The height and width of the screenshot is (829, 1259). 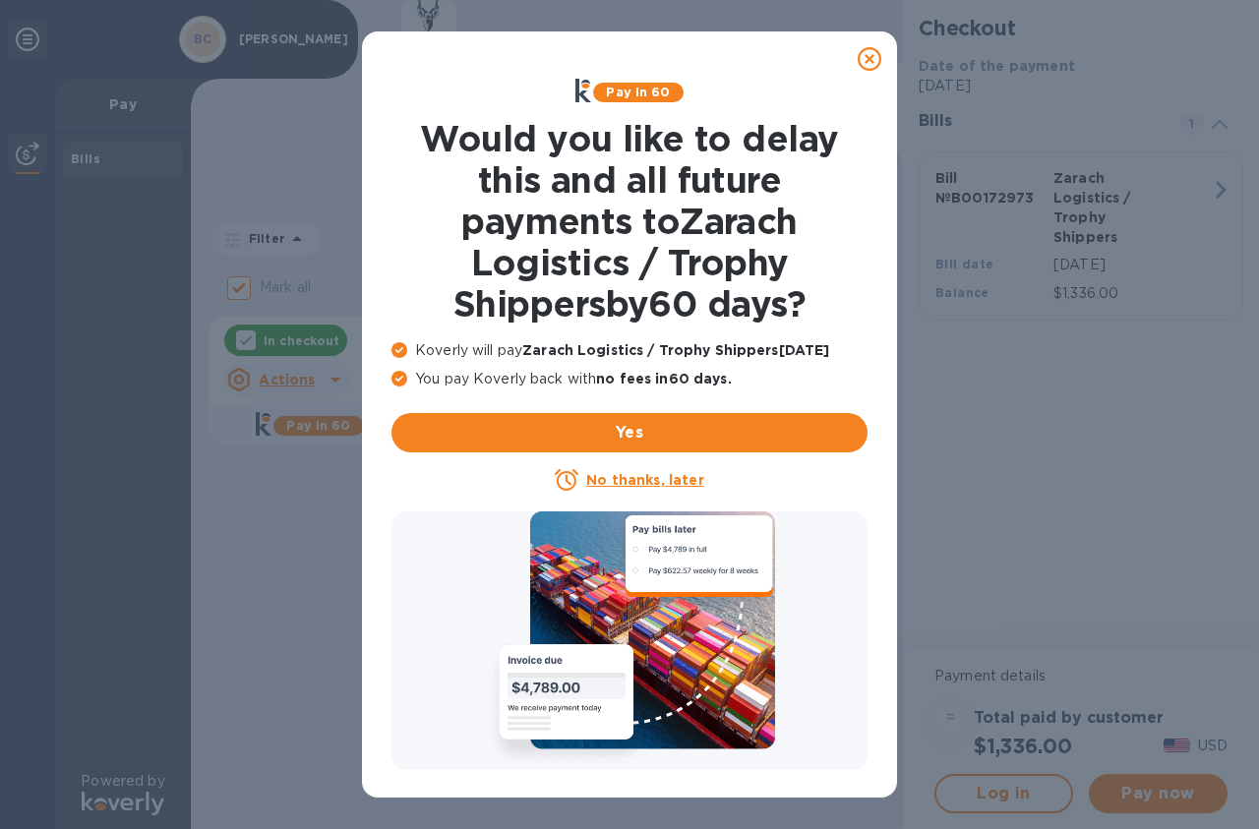 What do you see at coordinates (637, 91) in the screenshot?
I see `b: Pay in 60` at bounding box center [637, 91].